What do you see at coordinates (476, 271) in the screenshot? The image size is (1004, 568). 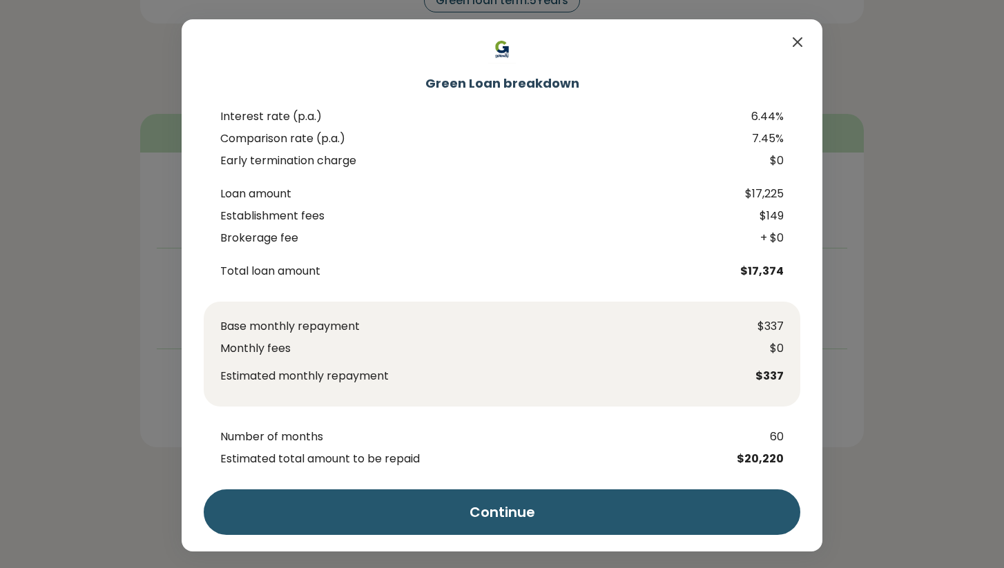 I see `span: Total loan amount` at bounding box center [476, 271].